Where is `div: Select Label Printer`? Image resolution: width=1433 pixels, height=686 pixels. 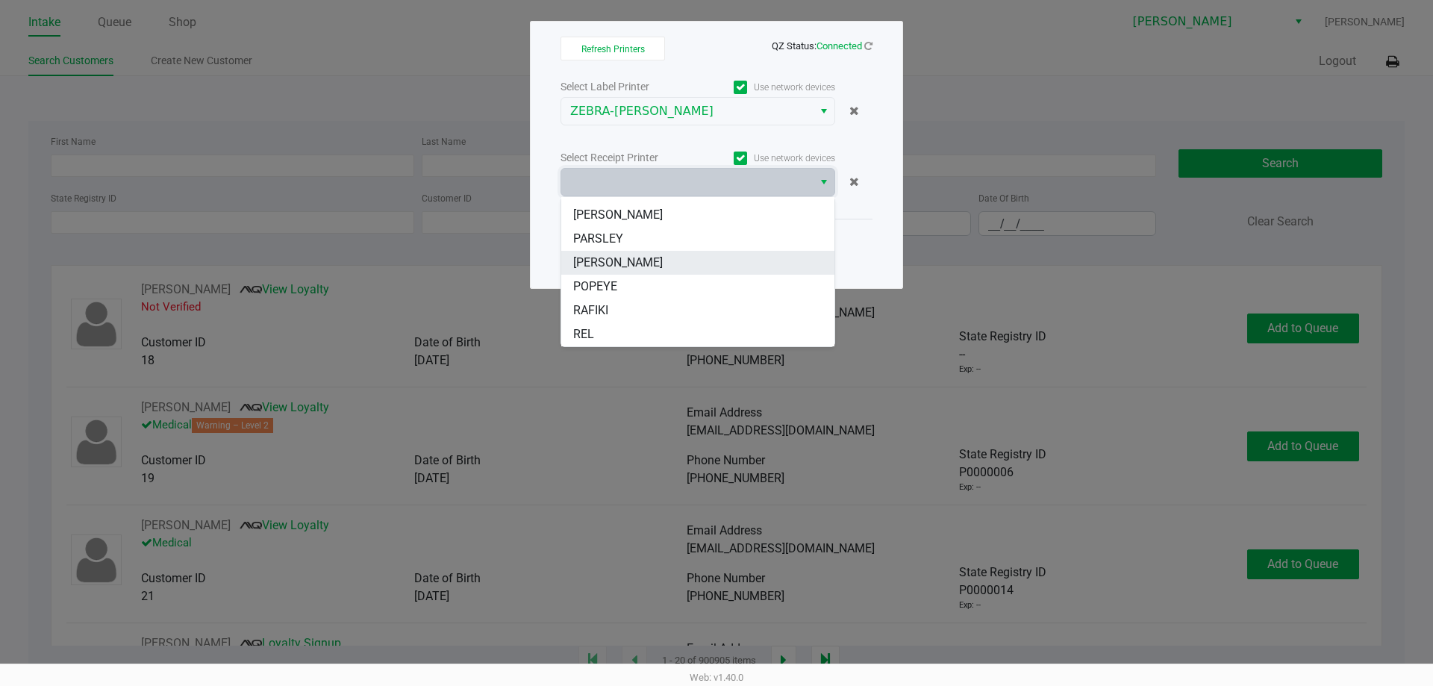
div: Select Label Printer is located at coordinates (629, 87).